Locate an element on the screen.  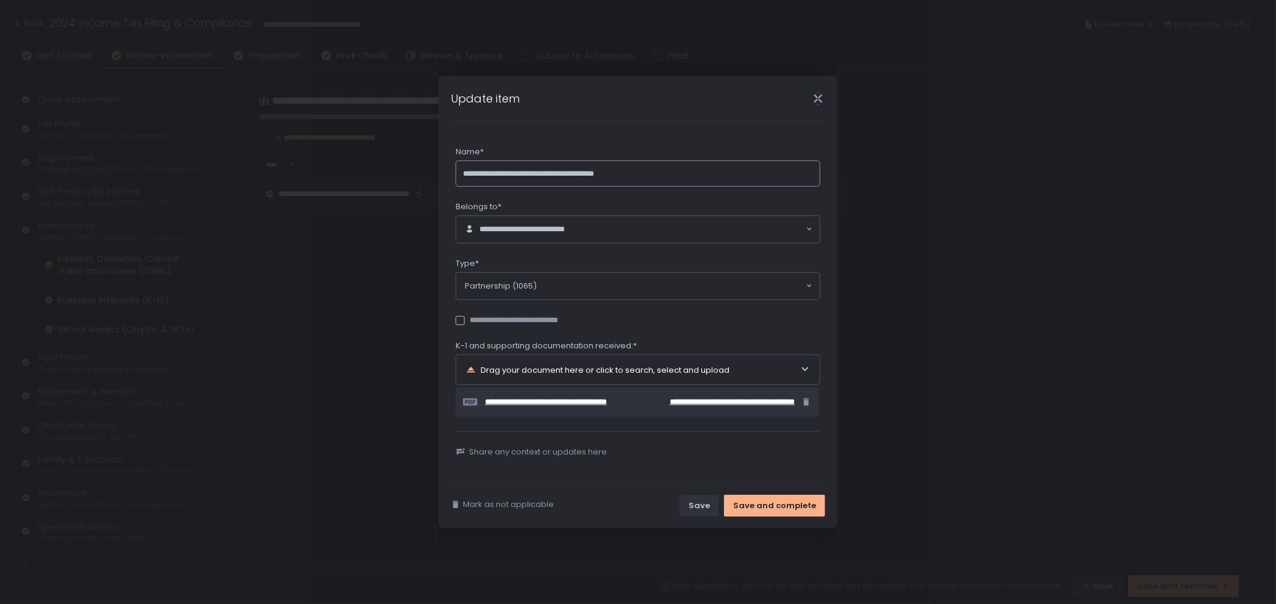
h1: Update item is located at coordinates (485, 98).